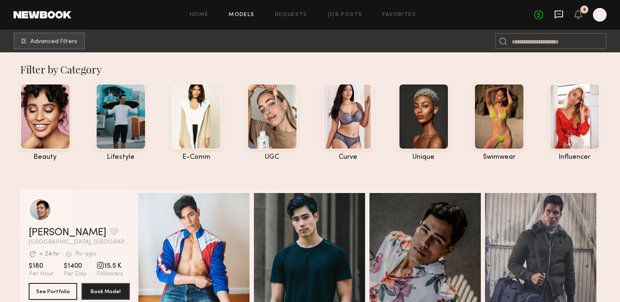 The image size is (620, 302). I want to click on span: $1400, so click(75, 266).